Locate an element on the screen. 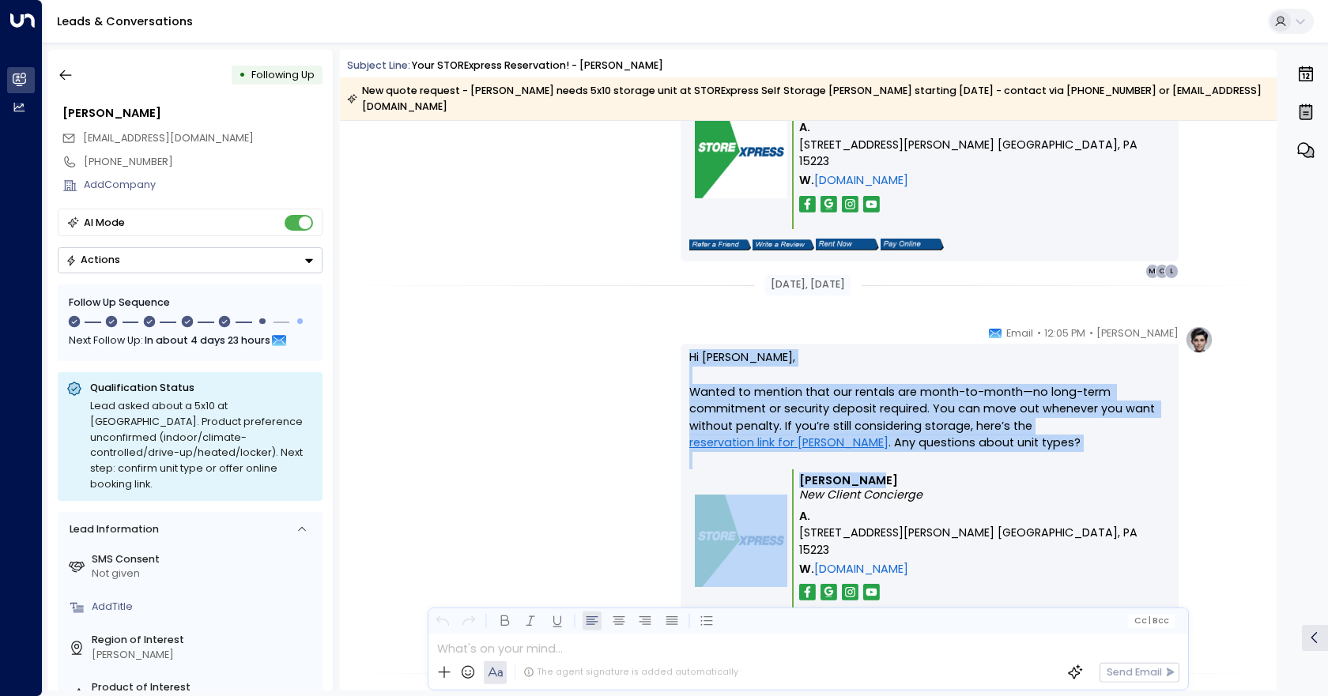 The width and height of the screenshot is (1328, 696). span: Email is located at coordinates (1020, 334).